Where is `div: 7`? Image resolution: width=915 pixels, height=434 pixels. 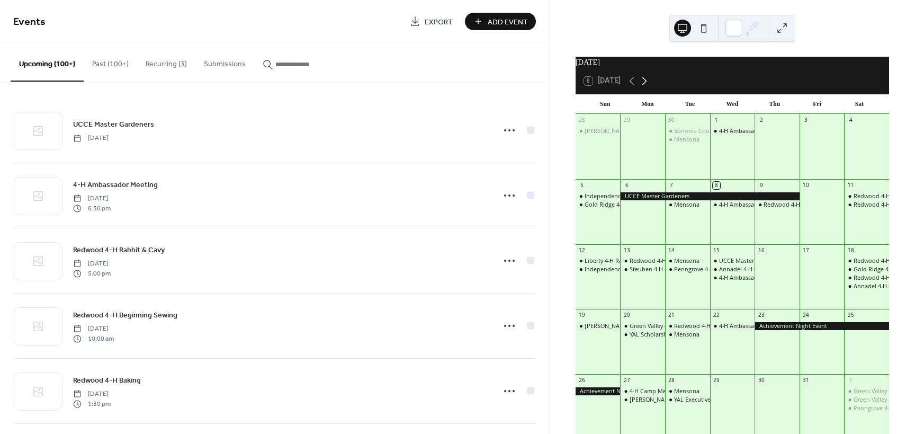 div: 7 is located at coordinates (672, 185).